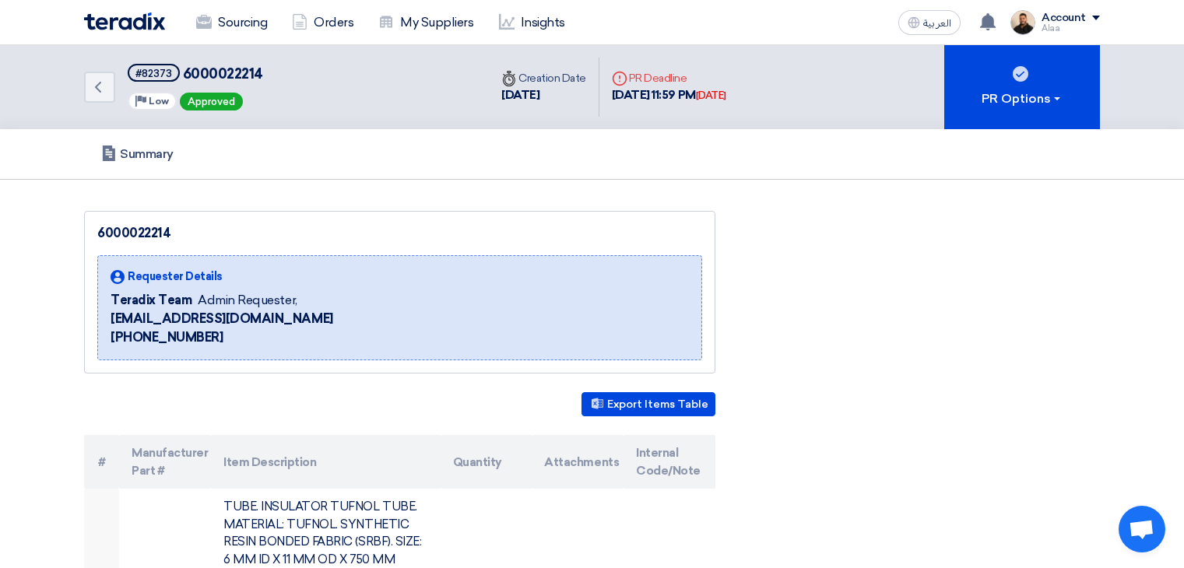  What do you see at coordinates (137, 154) in the screenshot?
I see `h5: Summary` at bounding box center [137, 154].